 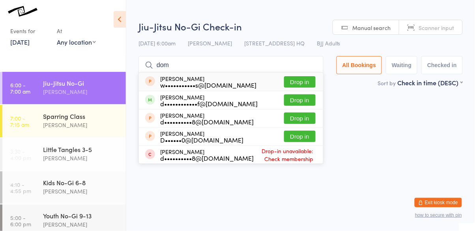 What do you see at coordinates (430, 83) in the screenshot?
I see `div: Check in time (DESC)` at bounding box center [430, 83].